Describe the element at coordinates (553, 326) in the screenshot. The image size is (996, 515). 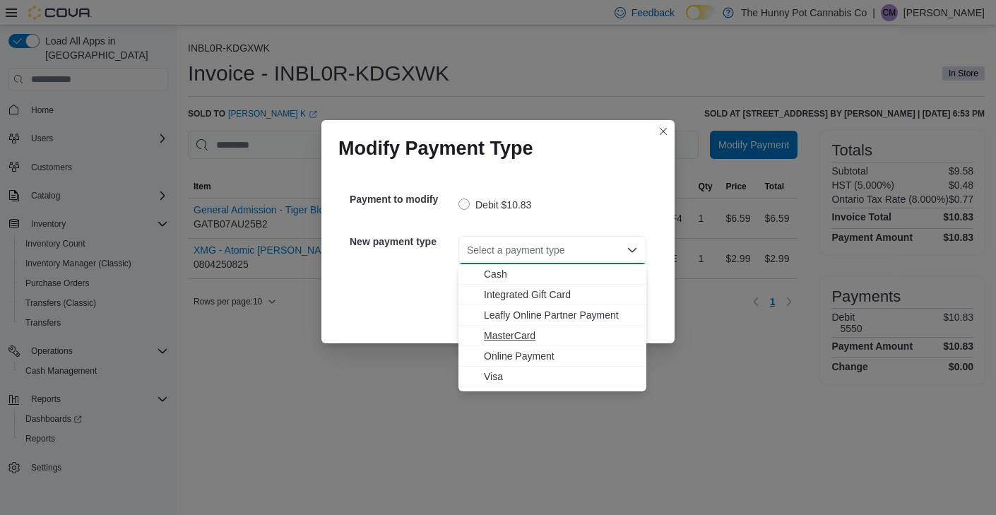
I see `div: Choose from the following options` at that location.